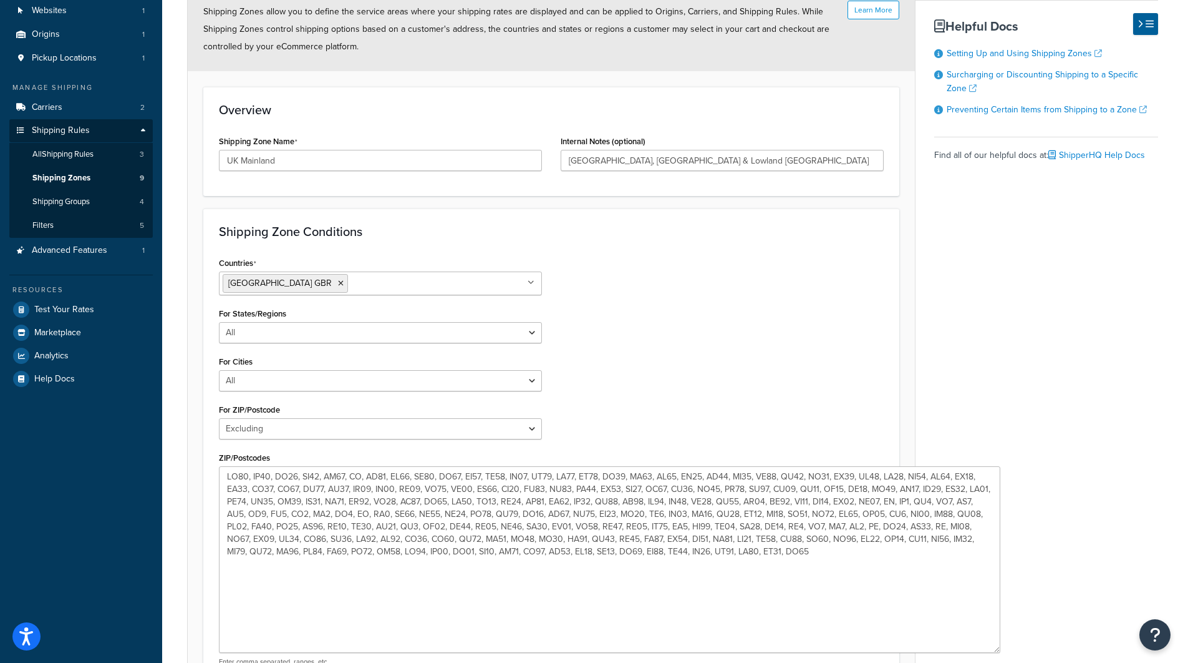 This screenshot has width=1183, height=663. Describe the element at coordinates (1097, 155) in the screenshot. I see `a: ShipperHQ Help Docs` at that location.